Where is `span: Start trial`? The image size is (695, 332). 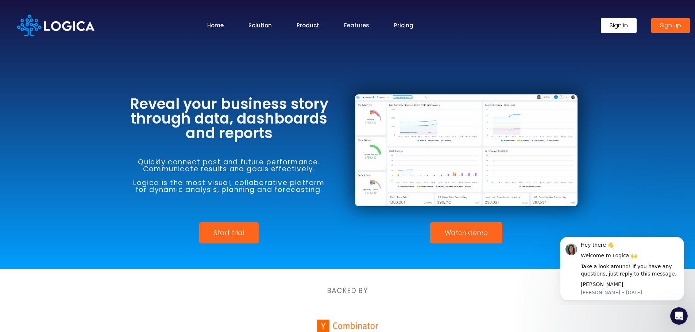
span: Start trial is located at coordinates (229, 233).